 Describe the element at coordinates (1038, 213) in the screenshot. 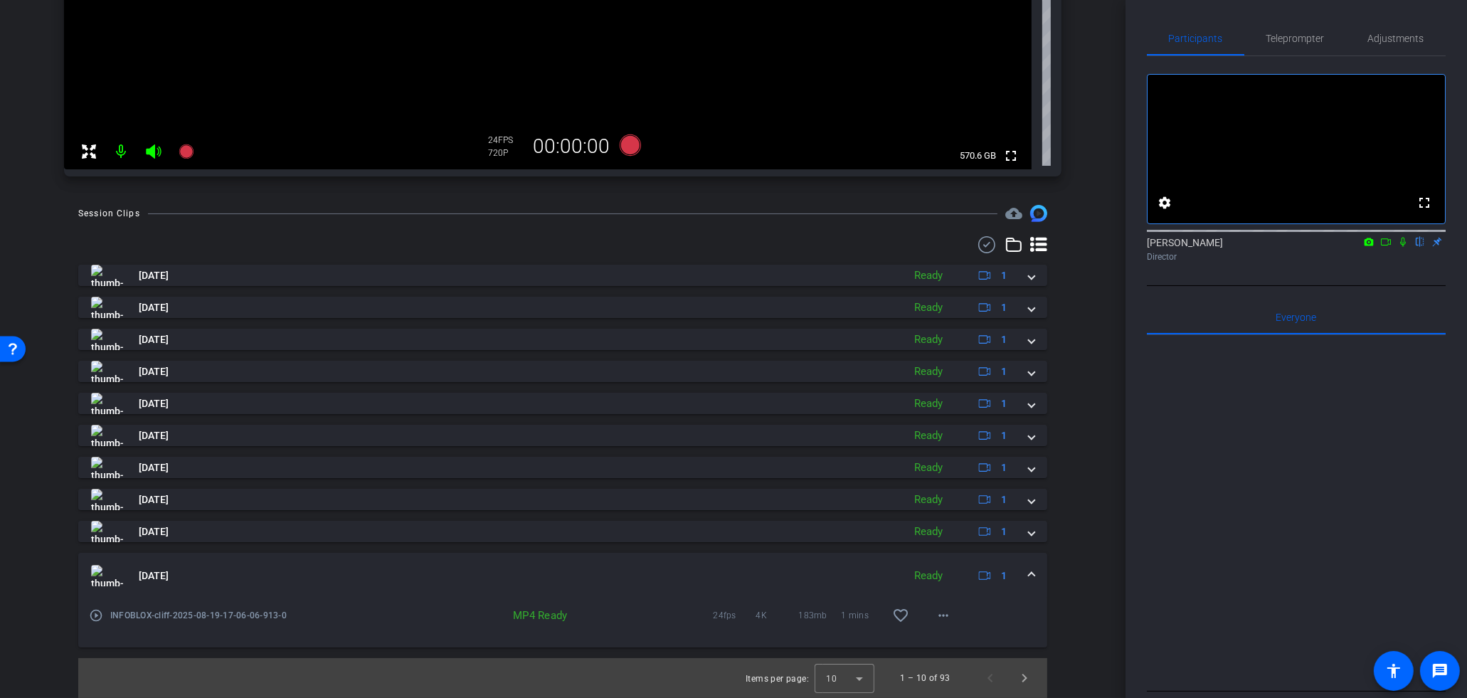

I see `img: Session clips` at that location.